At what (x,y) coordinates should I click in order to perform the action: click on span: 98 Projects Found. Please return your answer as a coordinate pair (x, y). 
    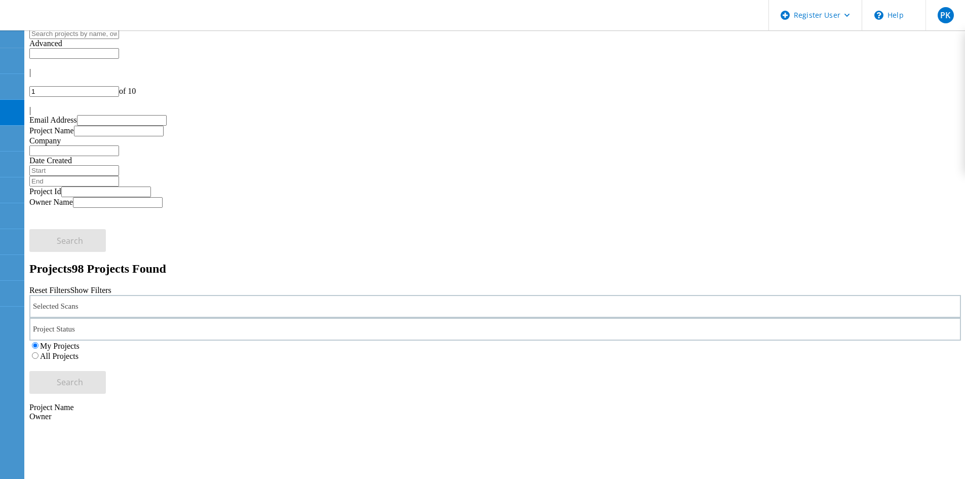
    Looking at the image, I should click on (119, 269).